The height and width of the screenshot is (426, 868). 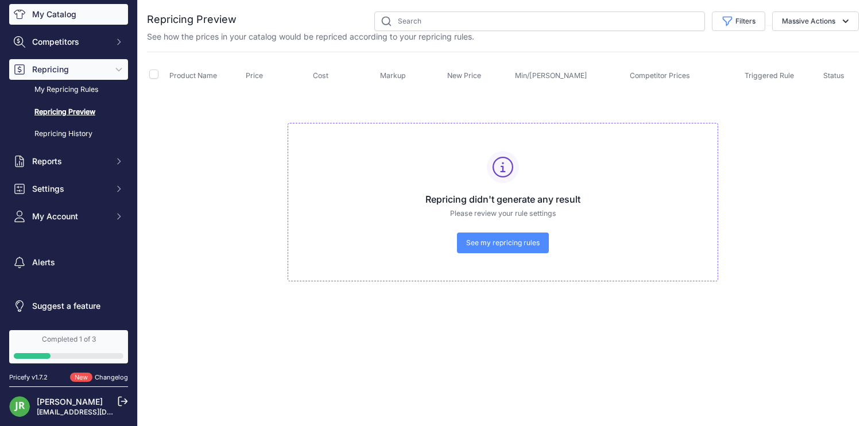 What do you see at coordinates (464, 75) in the screenshot?
I see `span: New Price` at bounding box center [464, 75].